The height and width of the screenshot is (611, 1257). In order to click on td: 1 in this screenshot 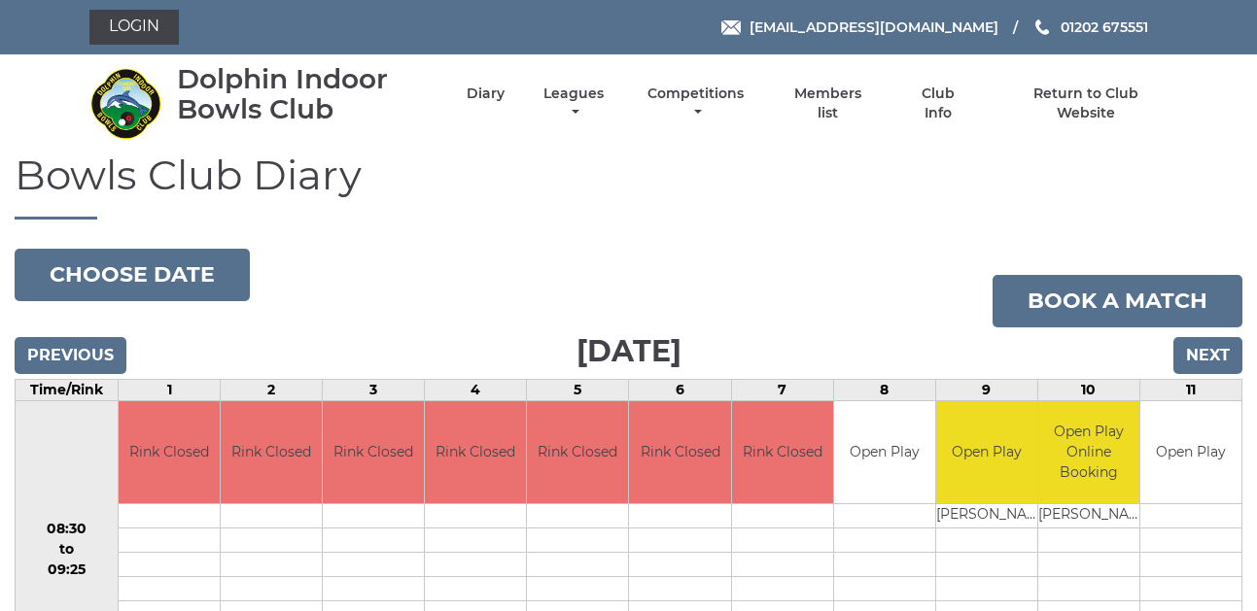, I will do `click(169, 391)`.